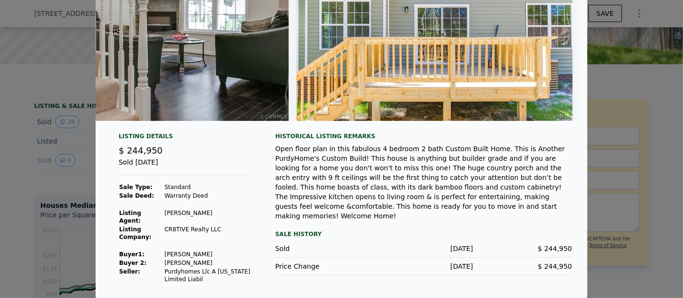  I want to click on strong: Seller :, so click(130, 272).